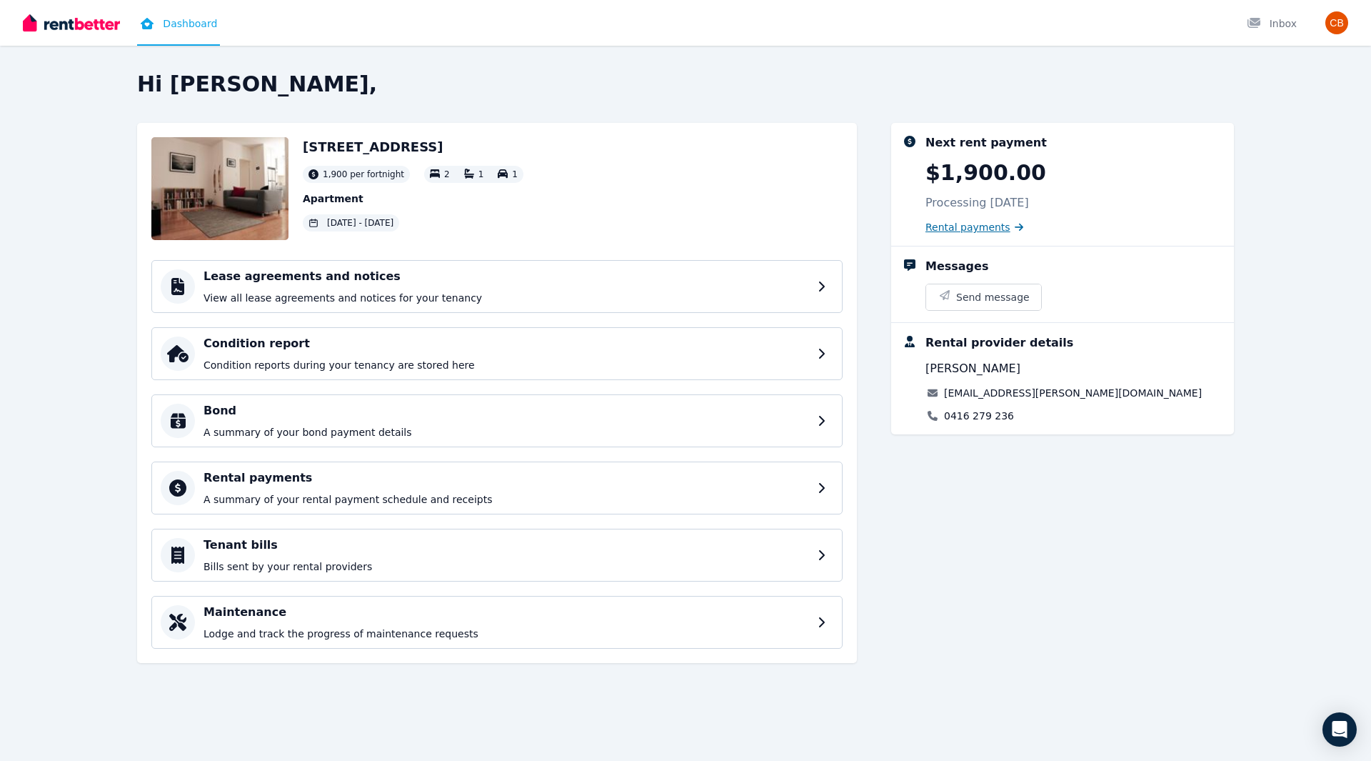  What do you see at coordinates (979, 416) in the screenshot?
I see `a: 0416 279 236` at bounding box center [979, 416].